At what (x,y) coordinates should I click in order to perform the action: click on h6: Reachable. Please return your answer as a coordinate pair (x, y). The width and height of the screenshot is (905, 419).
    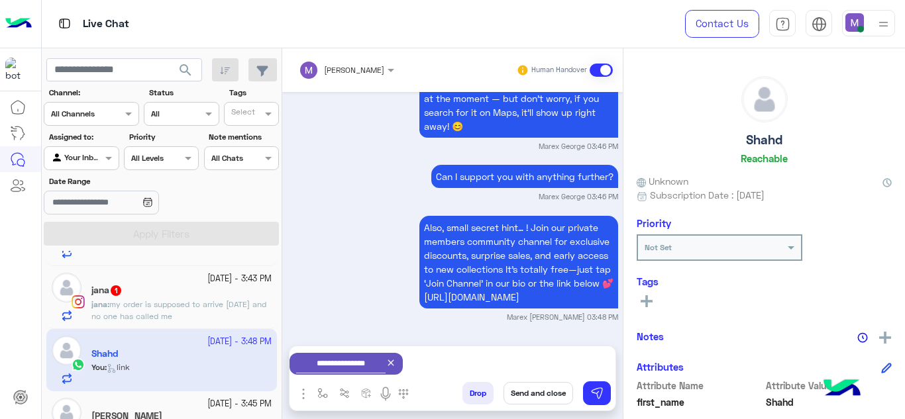
    Looking at the image, I should click on (764, 158).